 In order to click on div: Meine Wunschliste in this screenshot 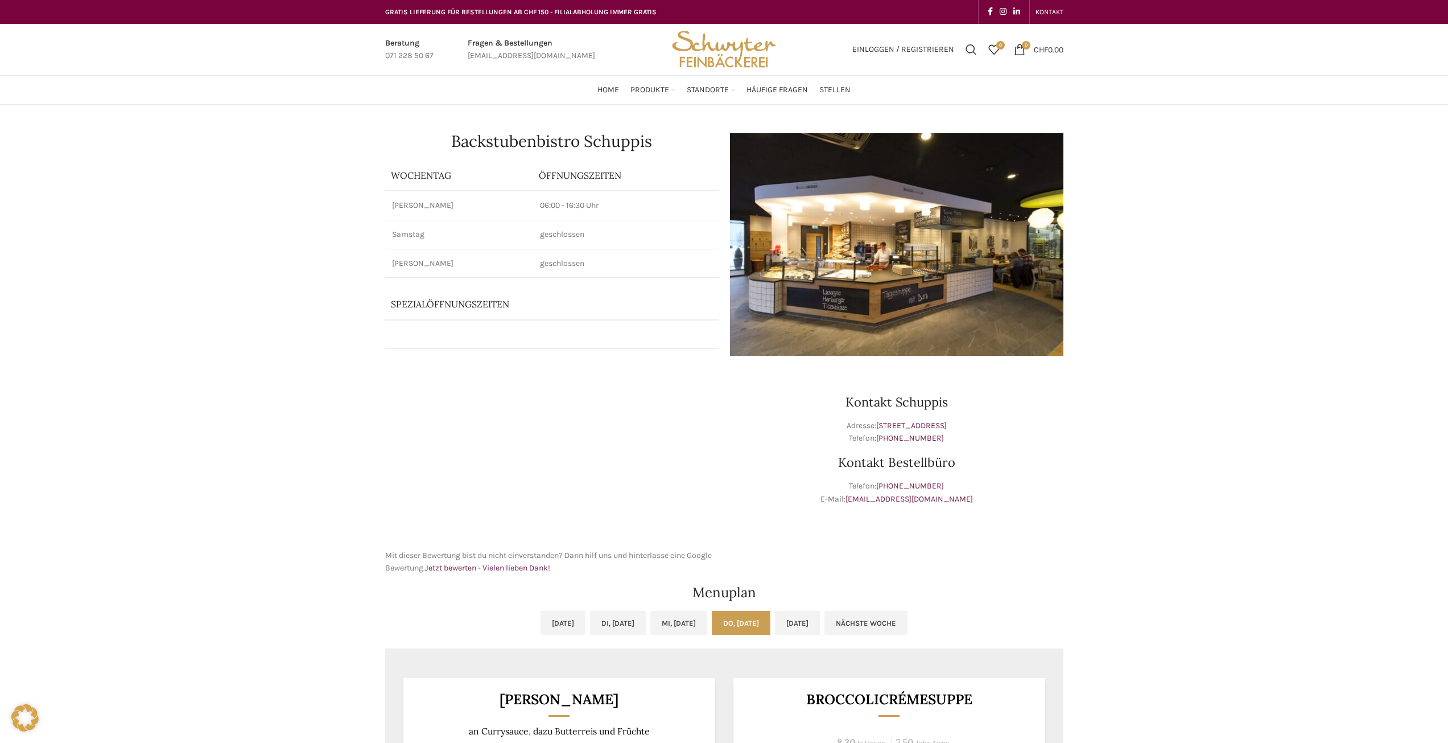, I will do `click(994, 50)`.